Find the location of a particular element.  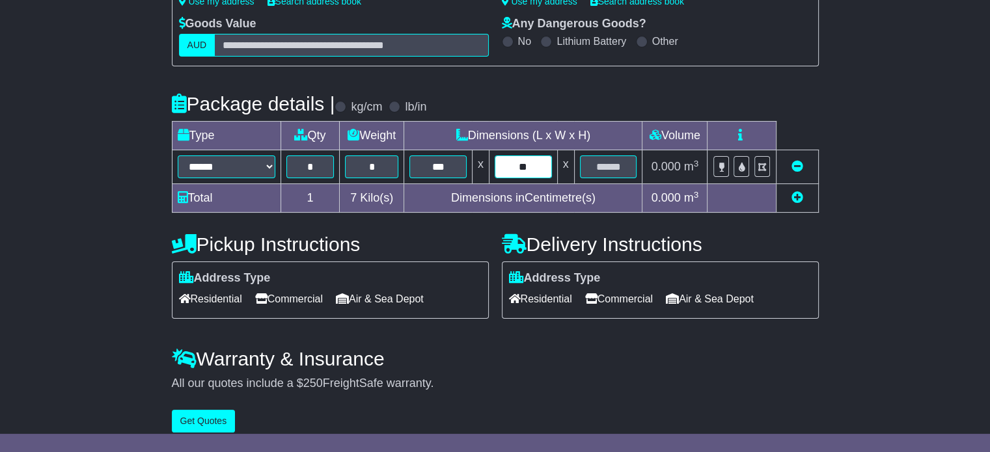

td: Qty is located at coordinates (310, 136).